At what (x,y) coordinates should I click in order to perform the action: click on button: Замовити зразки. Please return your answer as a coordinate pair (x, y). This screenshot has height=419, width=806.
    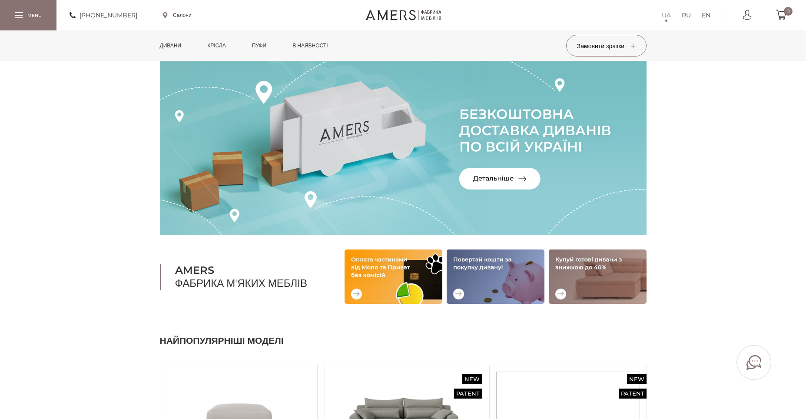
    Looking at the image, I should click on (606, 46).